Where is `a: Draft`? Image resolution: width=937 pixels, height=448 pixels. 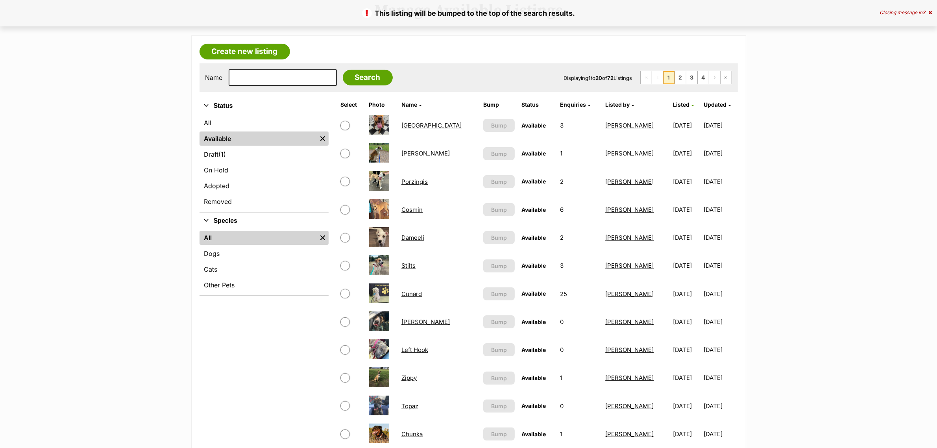
a: Draft is located at coordinates (264, 154).